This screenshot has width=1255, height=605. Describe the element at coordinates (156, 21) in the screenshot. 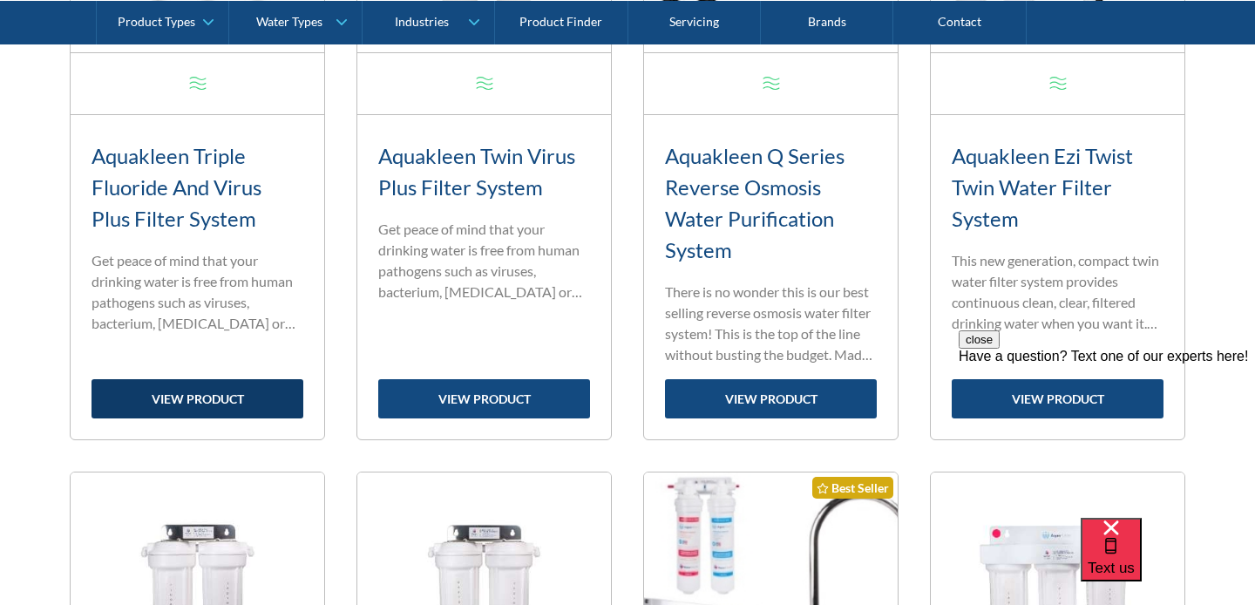

I see `div: Product Types` at that location.